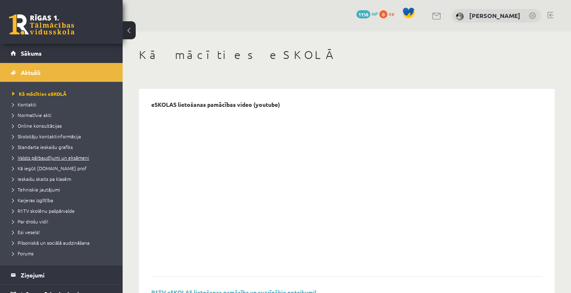 This screenshot has width=571, height=293. Describe the element at coordinates (23, 253) in the screenshot. I see `span: Forums` at that location.